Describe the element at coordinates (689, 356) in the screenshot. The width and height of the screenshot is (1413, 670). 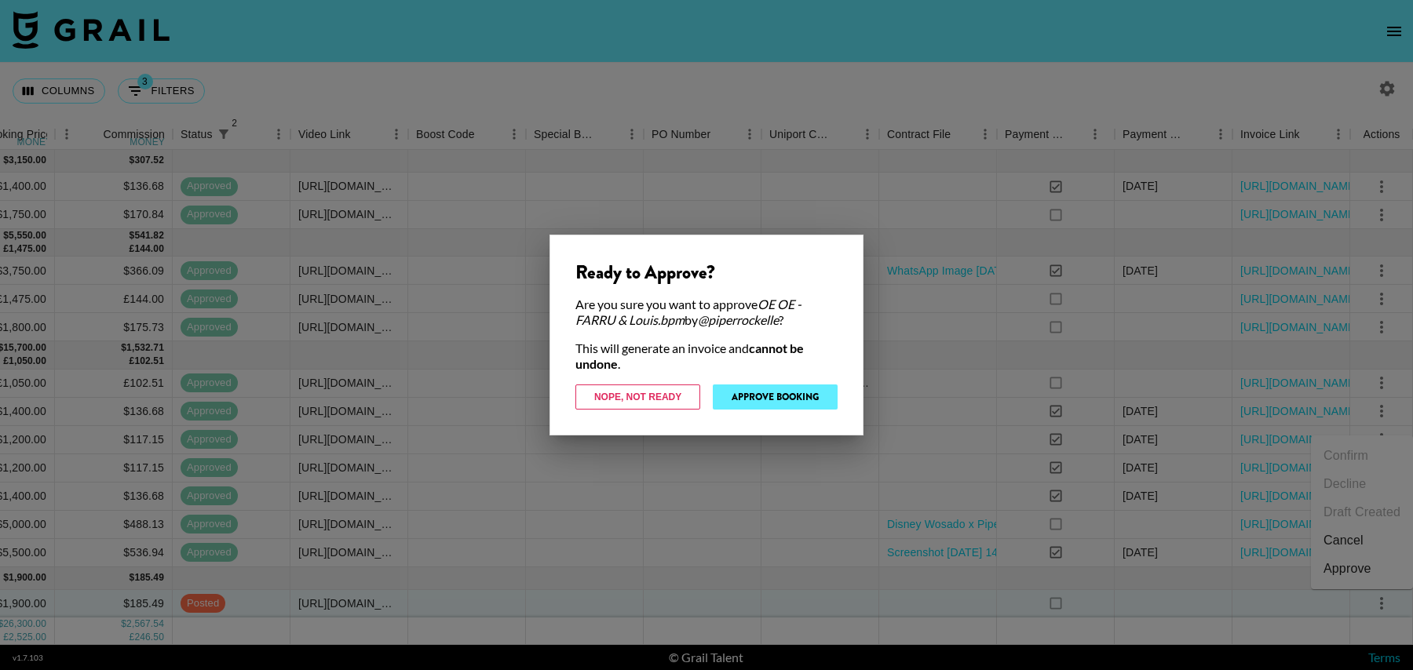
I see `strong: cannot be undone` at that location.